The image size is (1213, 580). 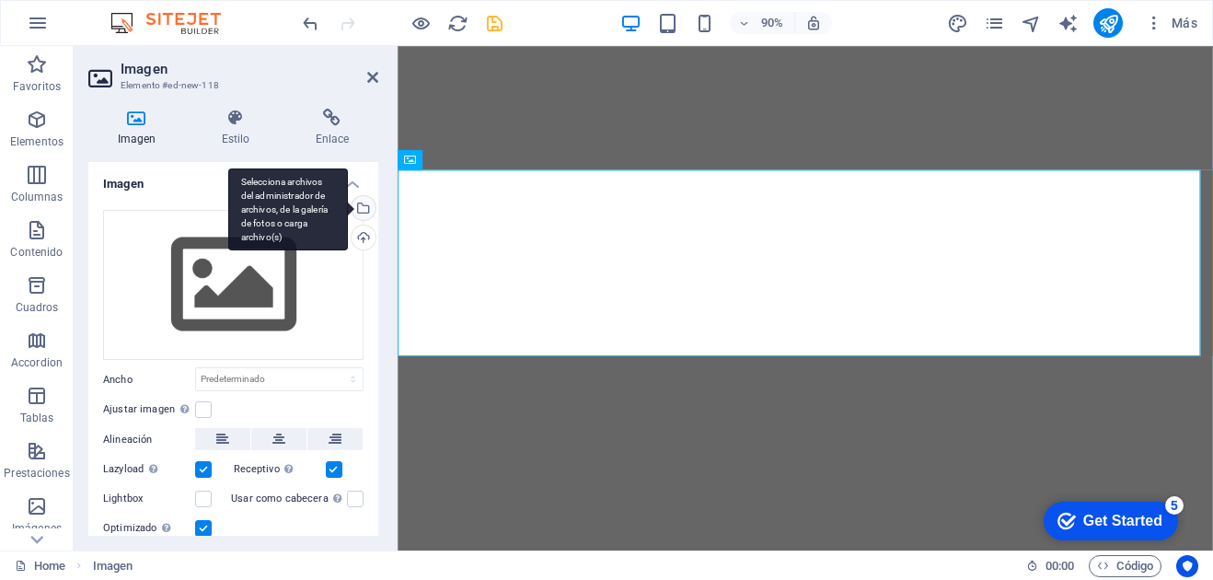 What do you see at coordinates (494, 23) in the screenshot?
I see `i: Guardar (Ctrl+S)` at bounding box center [494, 23].